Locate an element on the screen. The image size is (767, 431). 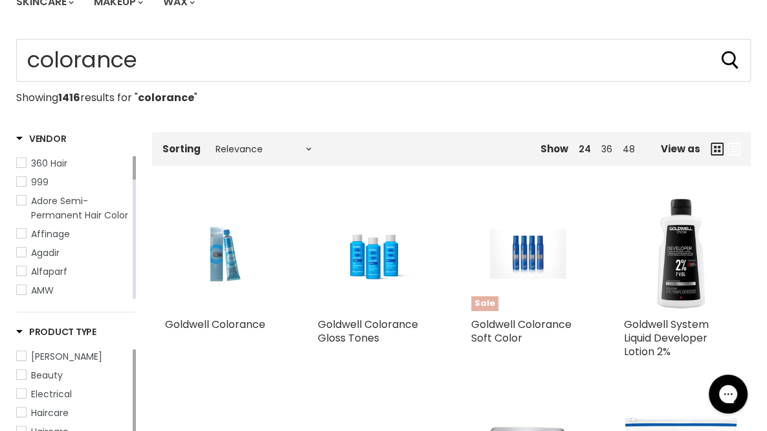
a: 36 is located at coordinates (607, 149).